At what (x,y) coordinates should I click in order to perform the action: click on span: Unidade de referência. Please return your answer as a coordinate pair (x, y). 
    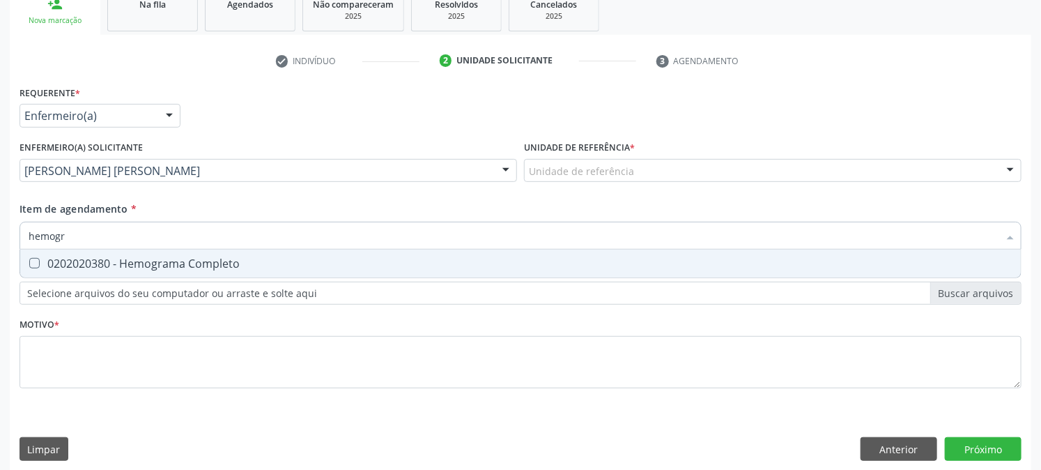
    Looking at the image, I should click on (581, 171).